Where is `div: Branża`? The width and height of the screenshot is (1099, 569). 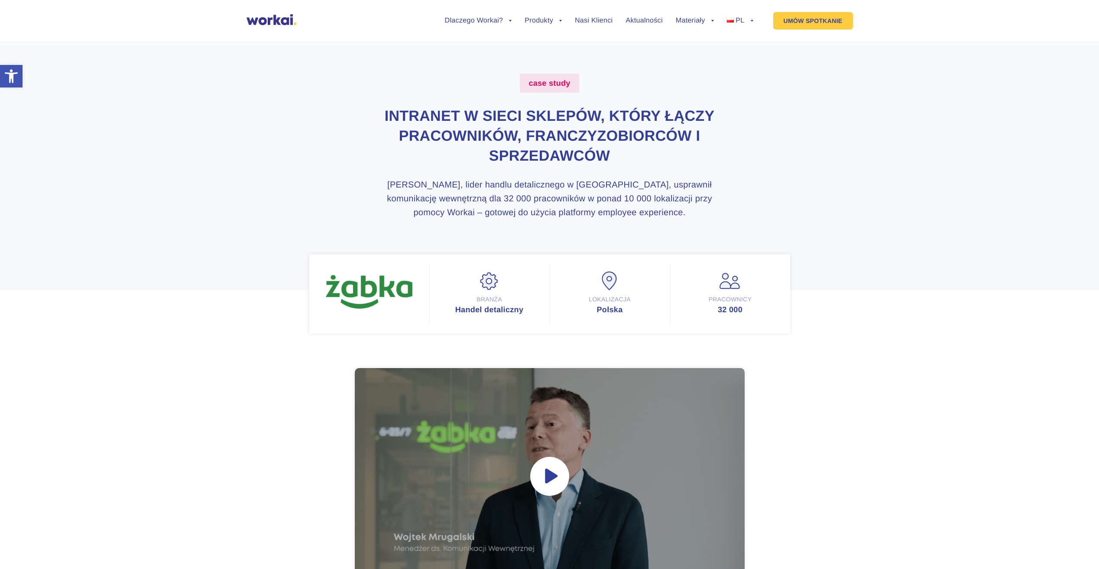
div: Branża is located at coordinates (489, 299).